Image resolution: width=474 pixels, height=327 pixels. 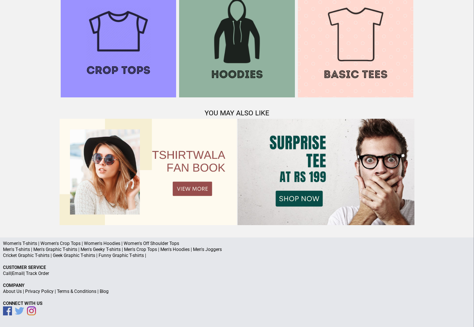 What do you see at coordinates (12, 291) in the screenshot?
I see `a: About Us` at bounding box center [12, 291].